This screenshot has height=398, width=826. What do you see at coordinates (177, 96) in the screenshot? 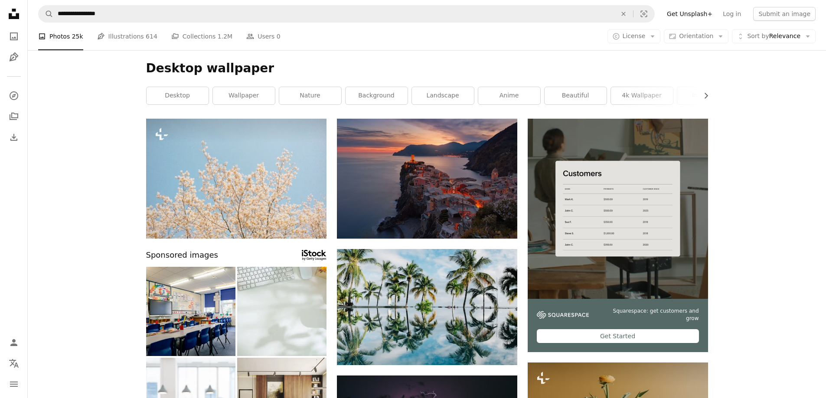
I see `a: desktop` at bounding box center [177, 96].